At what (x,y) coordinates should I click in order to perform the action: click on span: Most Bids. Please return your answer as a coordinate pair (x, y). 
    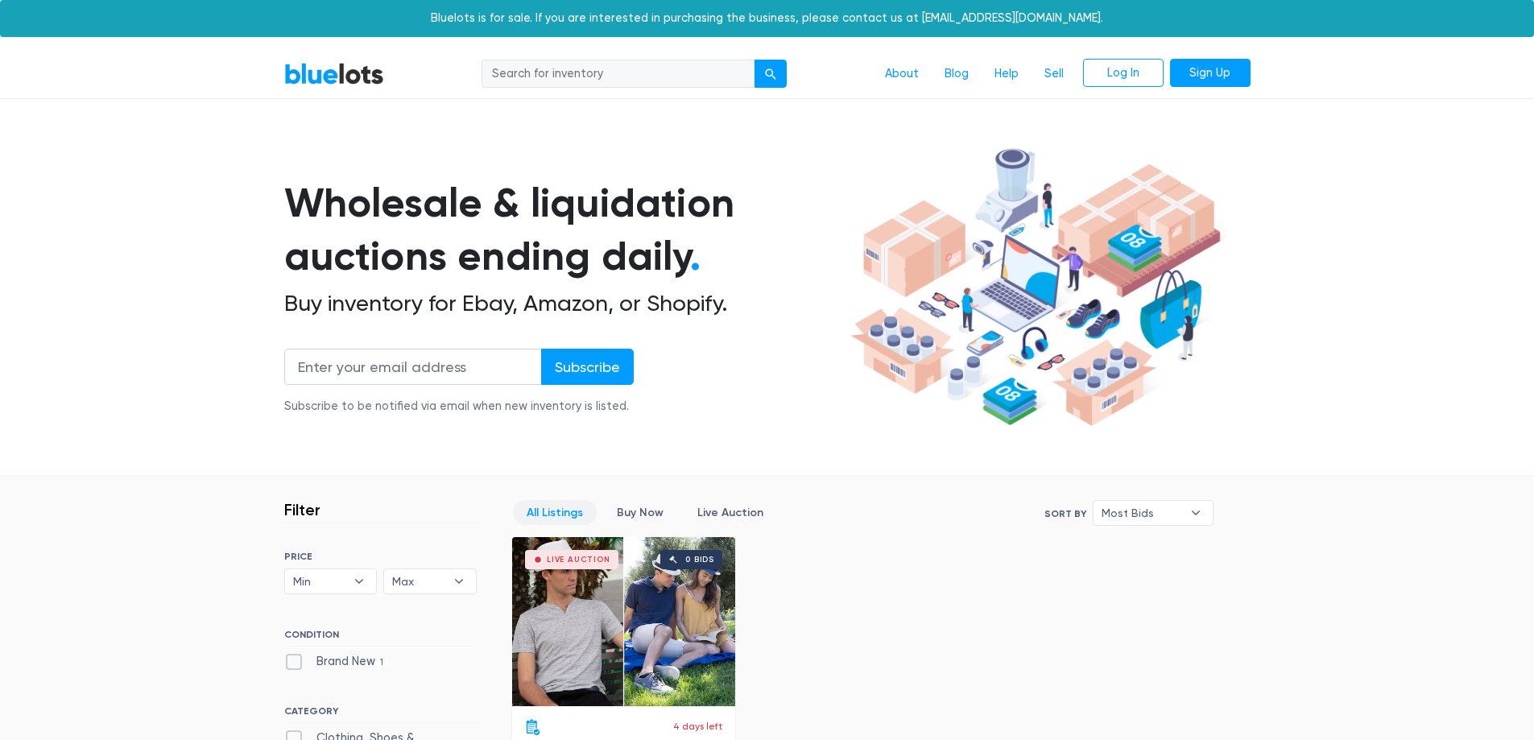
    Looking at the image, I should click on (1142, 513).